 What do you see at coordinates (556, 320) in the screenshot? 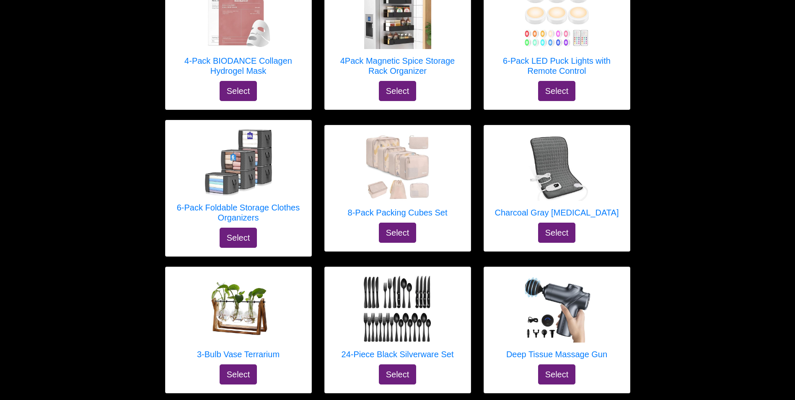
I see `a: Deep Tissue Massage Gun Deep Tissue Massage Gun` at bounding box center [556, 320].